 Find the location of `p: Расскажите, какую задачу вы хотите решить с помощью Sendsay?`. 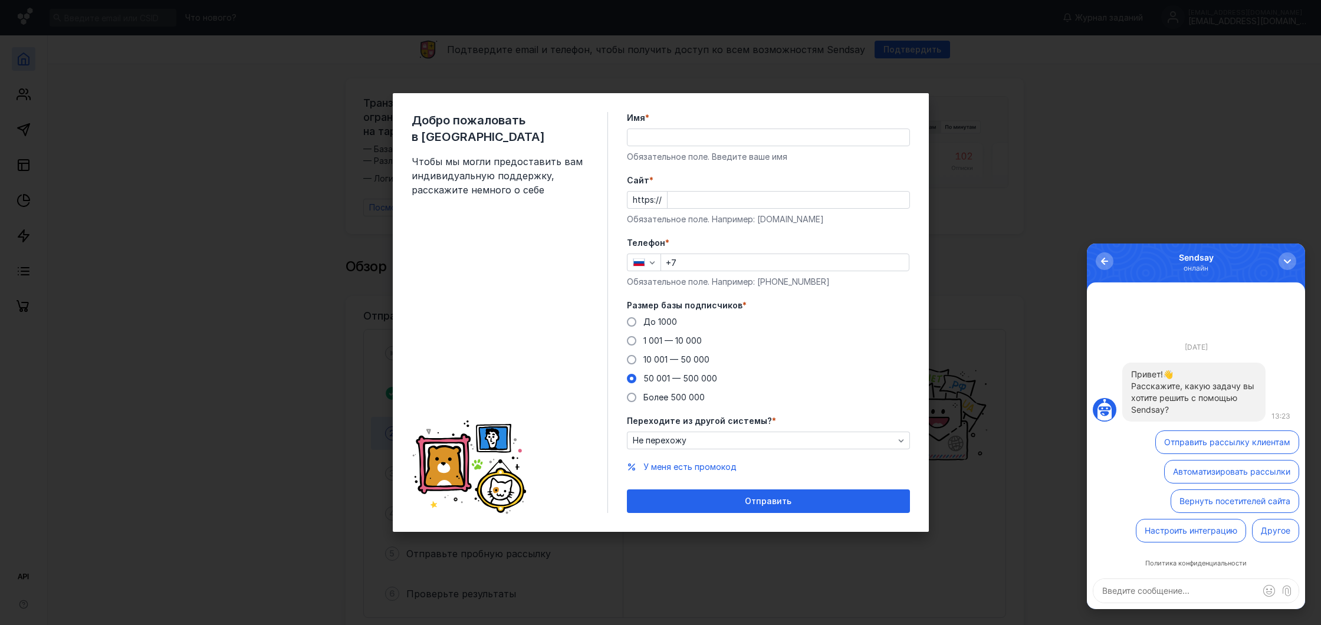

p: Расскажите, какую задачу вы хотите решить с помощью Sendsay? is located at coordinates (107, 155).